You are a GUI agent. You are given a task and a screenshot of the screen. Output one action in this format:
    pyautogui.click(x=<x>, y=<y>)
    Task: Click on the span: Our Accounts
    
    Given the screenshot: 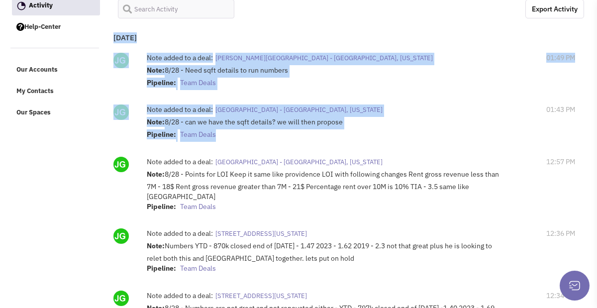 What is the action you would take?
    pyautogui.click(x=37, y=70)
    